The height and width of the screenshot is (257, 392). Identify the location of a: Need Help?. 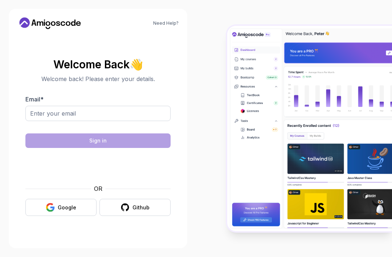
(166, 23).